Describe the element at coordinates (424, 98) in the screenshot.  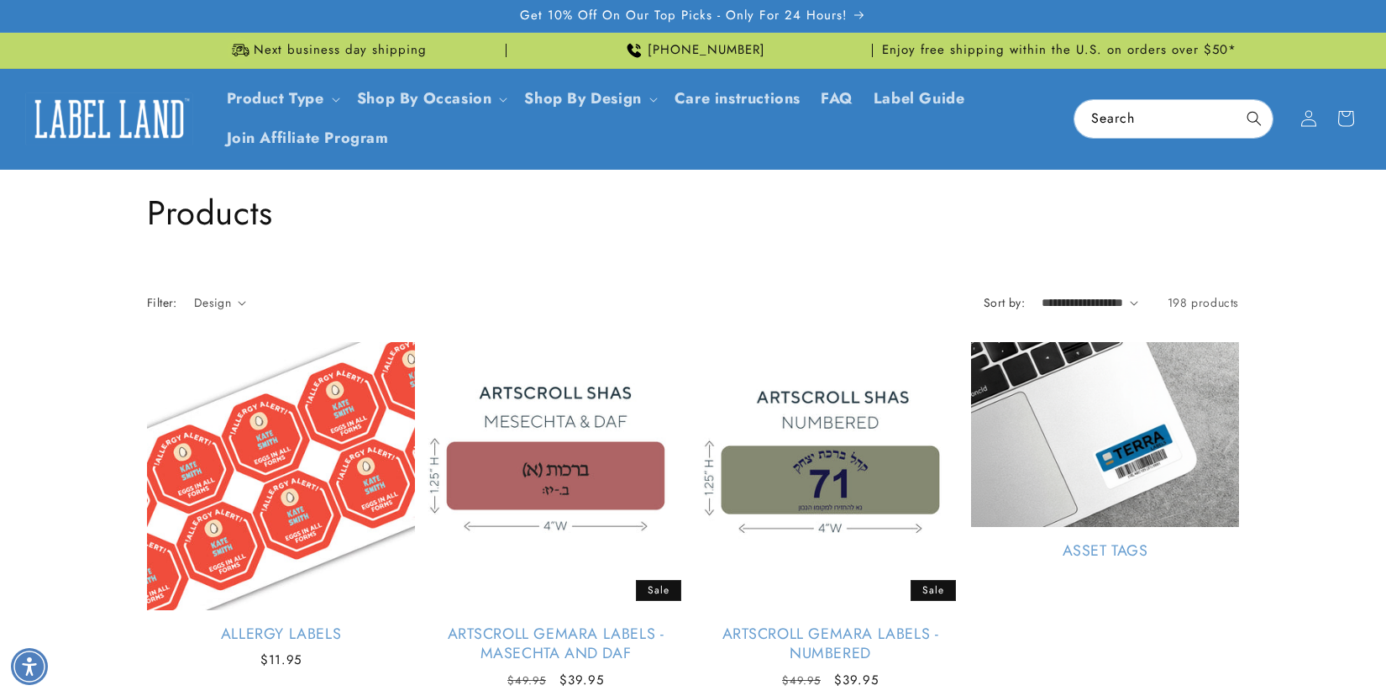
I see `span: Shop By Occasion` at that location.